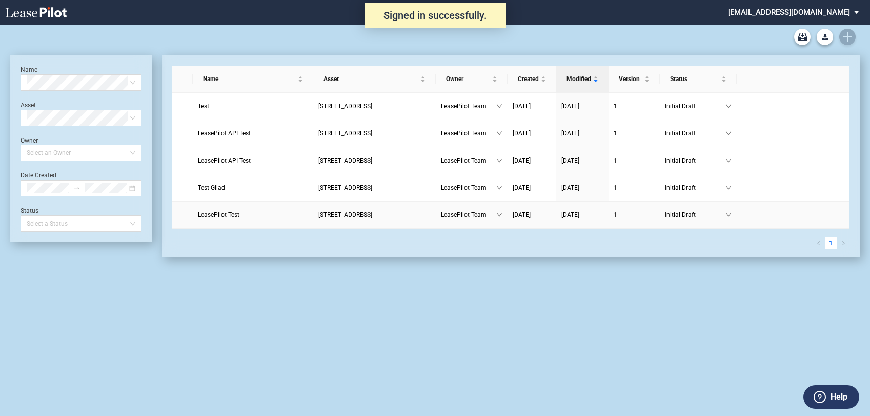 The image size is (870, 416). Describe the element at coordinates (803, 37) in the screenshot. I see `a: Archive` at that location.